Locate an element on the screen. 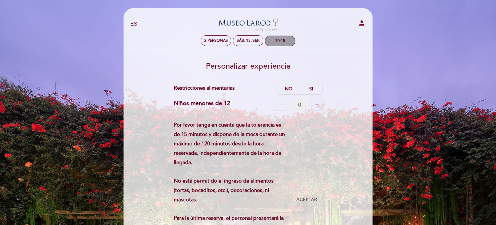  div: Niños menores de 12 is located at coordinates (202, 105).